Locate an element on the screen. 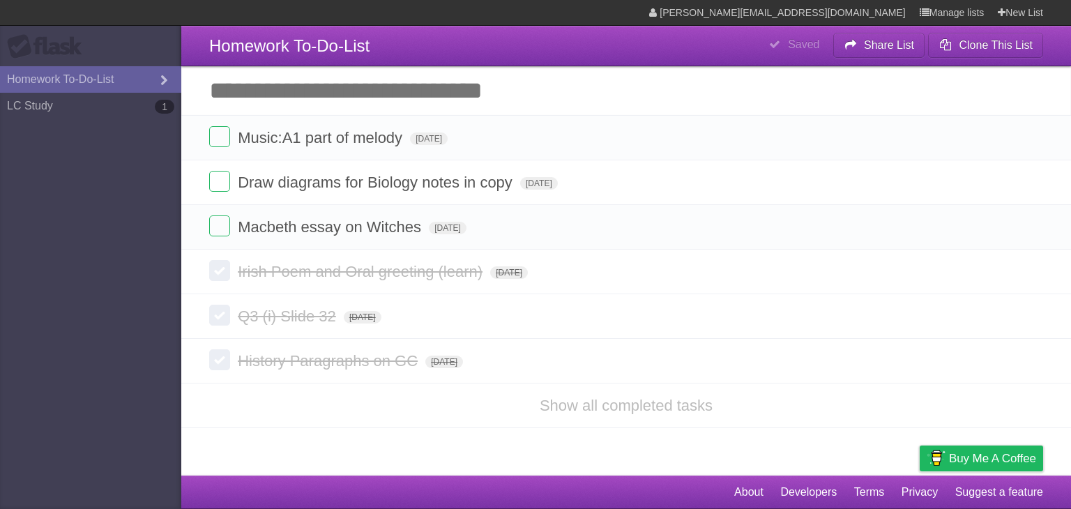  span: Macbeth essay on Witches is located at coordinates (331, 227).